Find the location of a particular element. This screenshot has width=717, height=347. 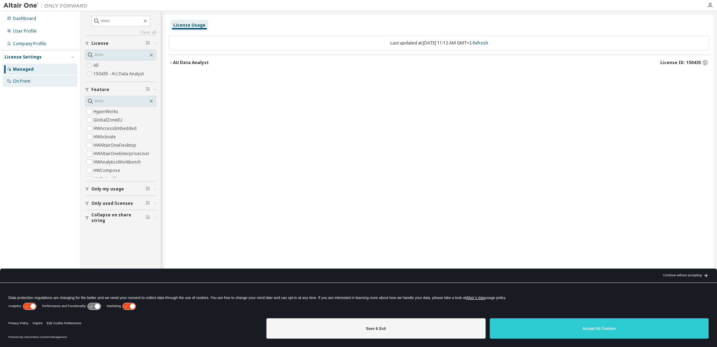

span: Only used licenses is located at coordinates (112, 203).